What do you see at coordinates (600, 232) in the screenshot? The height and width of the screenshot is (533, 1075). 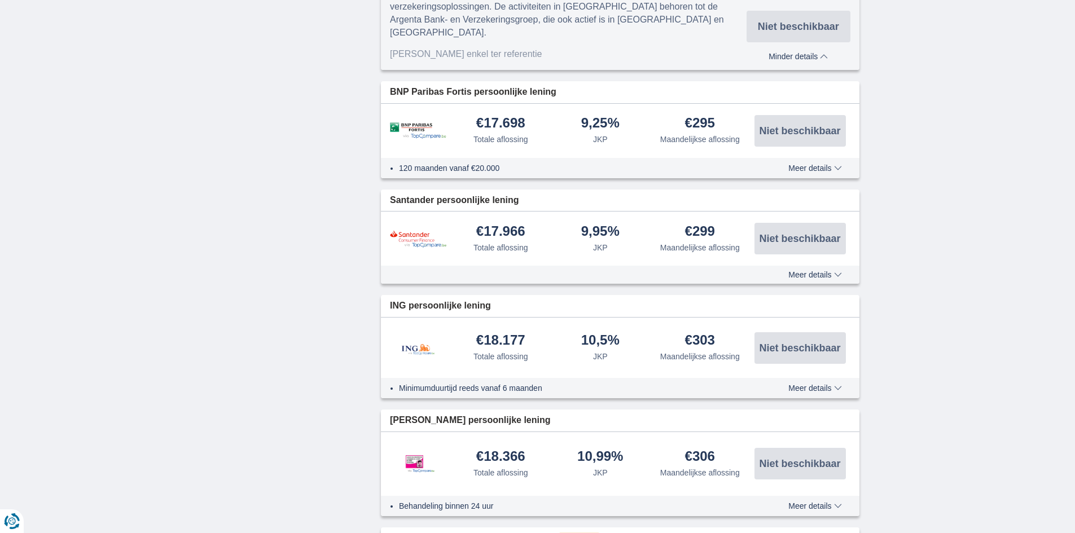 I see `div: 9,95%` at bounding box center [600, 232].